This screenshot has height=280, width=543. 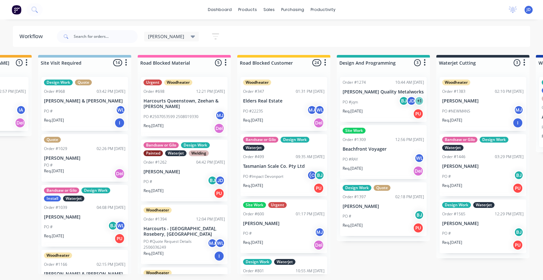 What do you see at coordinates (21, 110) in the screenshot?
I see `div: IA` at bounding box center [21, 110].